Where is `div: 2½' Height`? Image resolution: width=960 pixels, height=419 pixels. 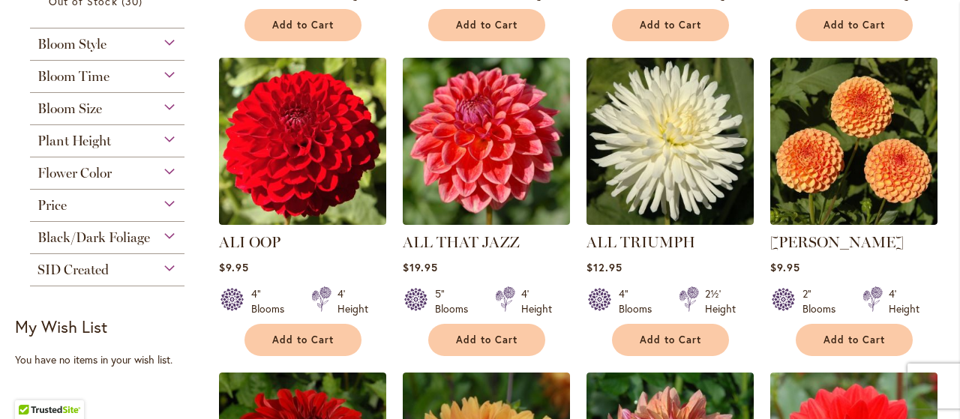 div: 2½' Height is located at coordinates (720, 302).